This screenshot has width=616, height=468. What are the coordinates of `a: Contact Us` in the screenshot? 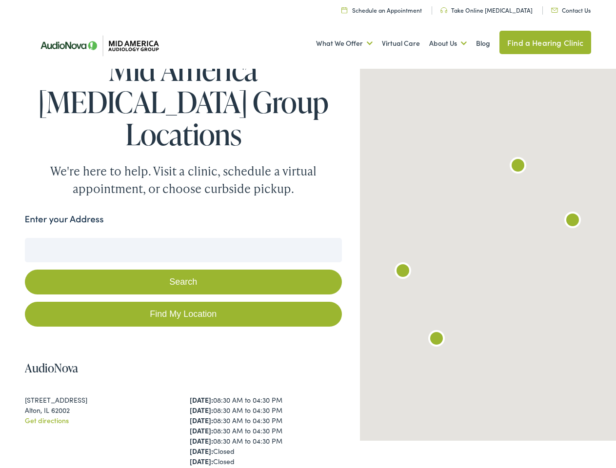 It's located at (571, 10).